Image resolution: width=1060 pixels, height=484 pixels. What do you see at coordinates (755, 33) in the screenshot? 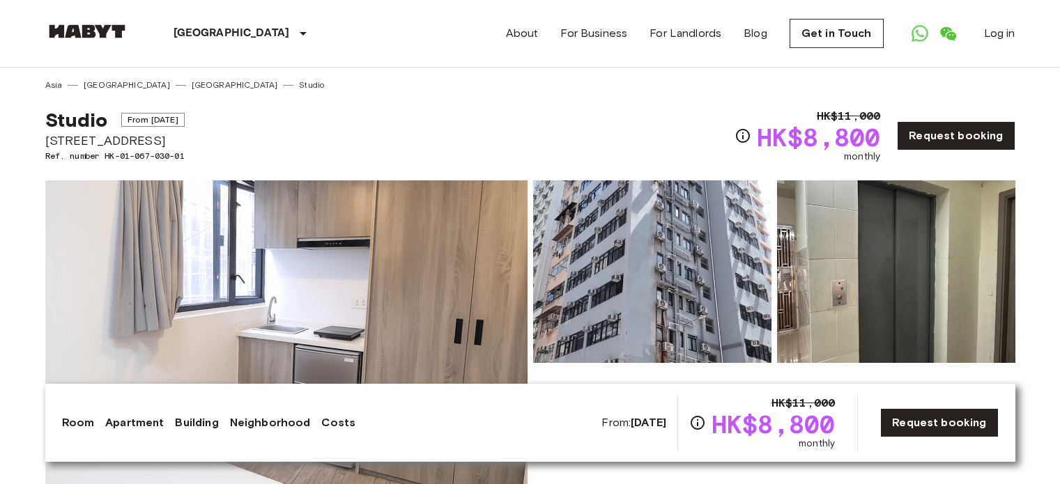
I see `a: Blog` at bounding box center [755, 33].